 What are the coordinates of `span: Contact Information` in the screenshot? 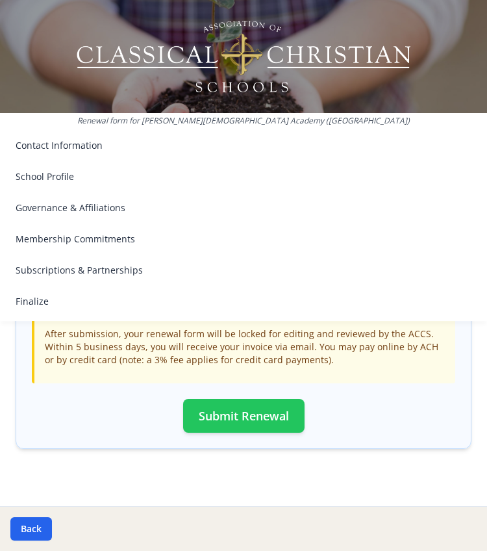 It's located at (59, 145).